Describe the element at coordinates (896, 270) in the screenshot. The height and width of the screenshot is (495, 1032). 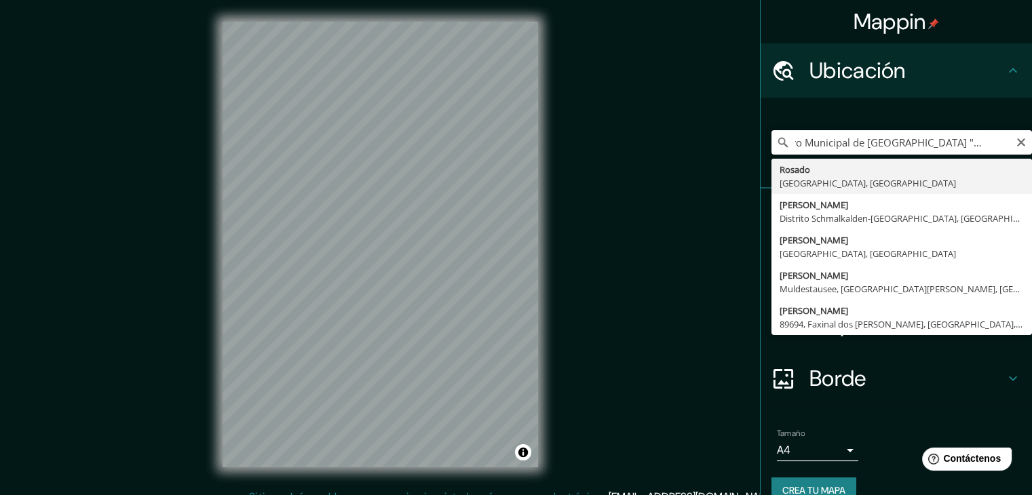
I see `div: Estilo` at that location.